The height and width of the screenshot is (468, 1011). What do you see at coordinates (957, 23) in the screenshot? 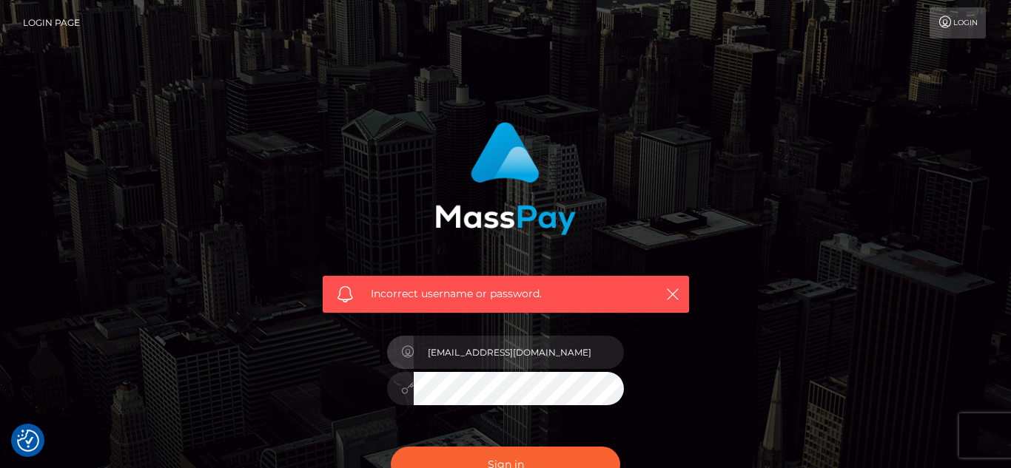
I see `a: Login` at bounding box center [957, 23].